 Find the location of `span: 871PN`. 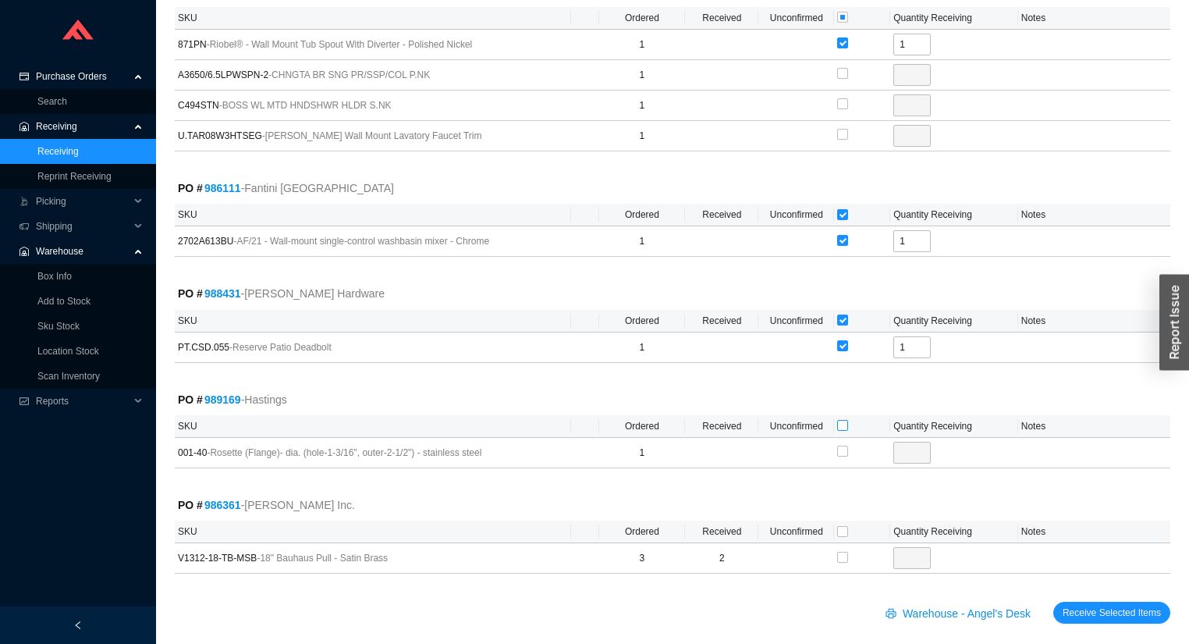

span: 871PN is located at coordinates (373, 44).